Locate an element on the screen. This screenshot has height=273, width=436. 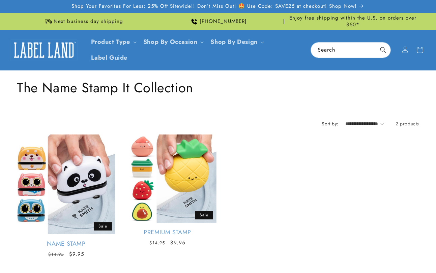
img: Label Land is located at coordinates (44, 50).